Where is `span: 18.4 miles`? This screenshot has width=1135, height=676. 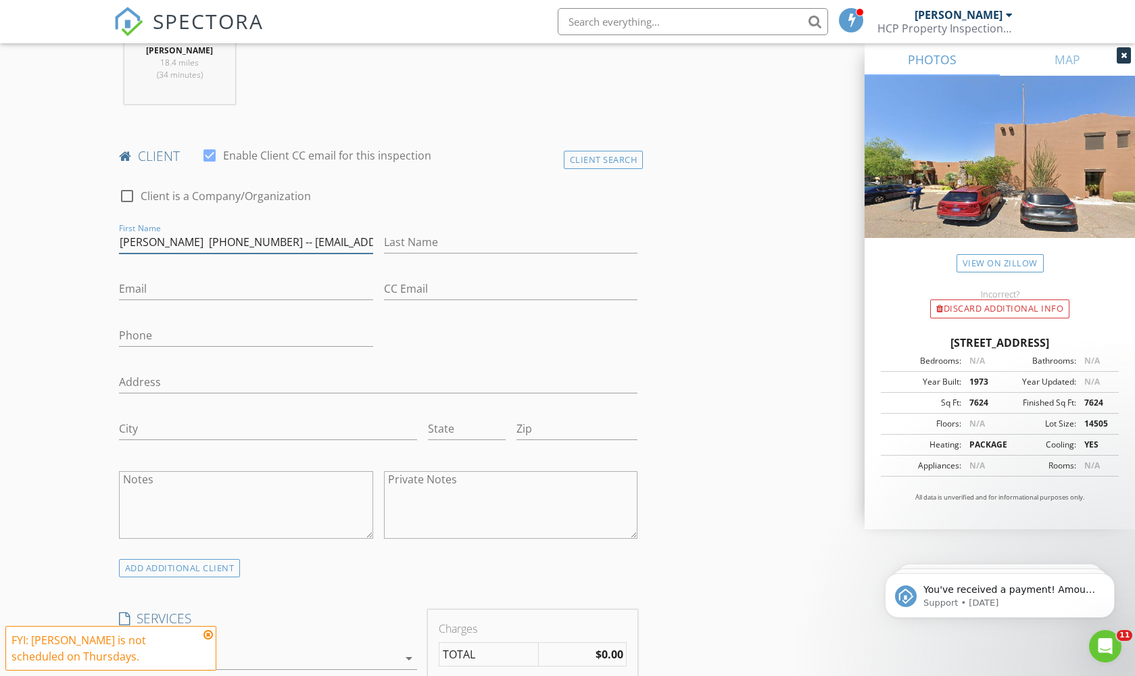
span: 18.4 miles is located at coordinates (179, 62).